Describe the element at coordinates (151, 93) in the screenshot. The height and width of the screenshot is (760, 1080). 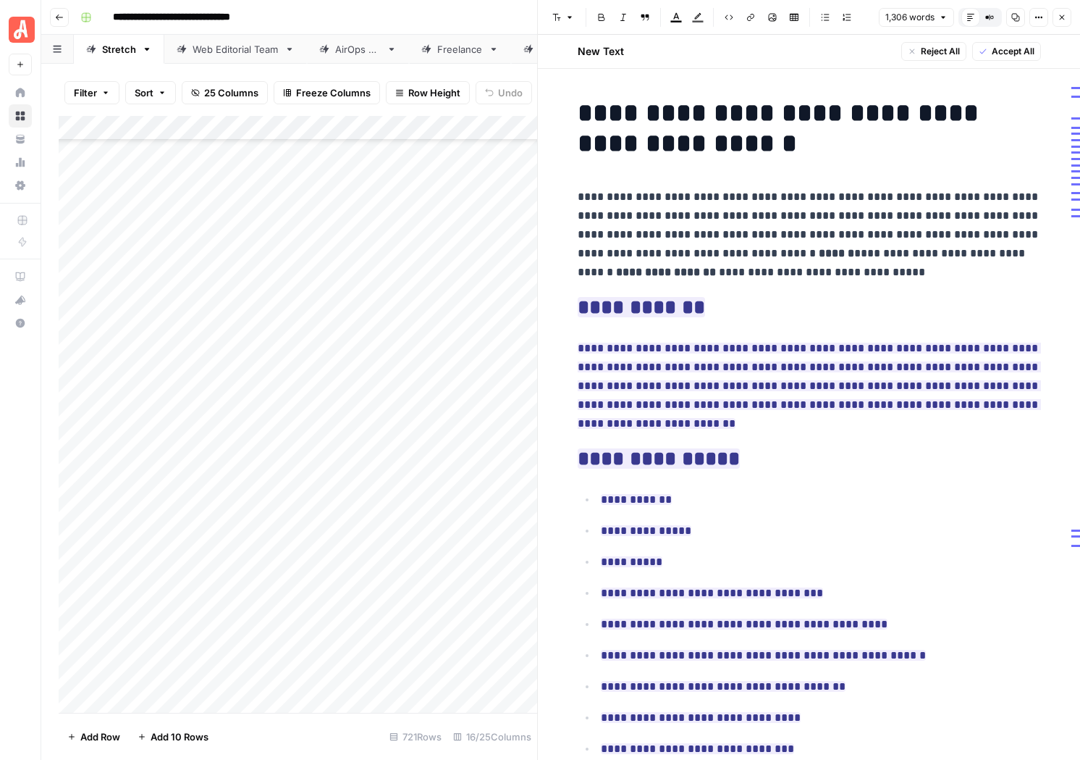
I see `button: Sort` at that location.